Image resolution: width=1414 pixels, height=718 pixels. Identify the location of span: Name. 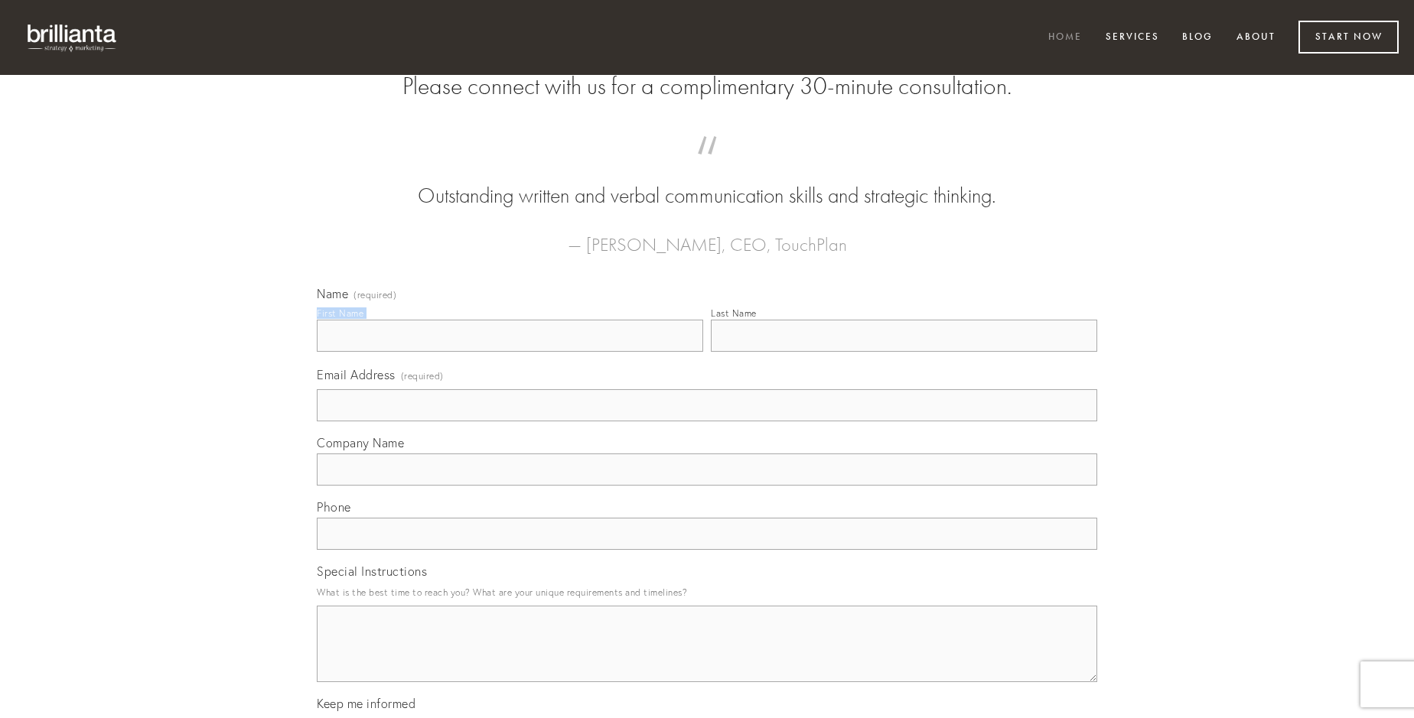
(332, 294).